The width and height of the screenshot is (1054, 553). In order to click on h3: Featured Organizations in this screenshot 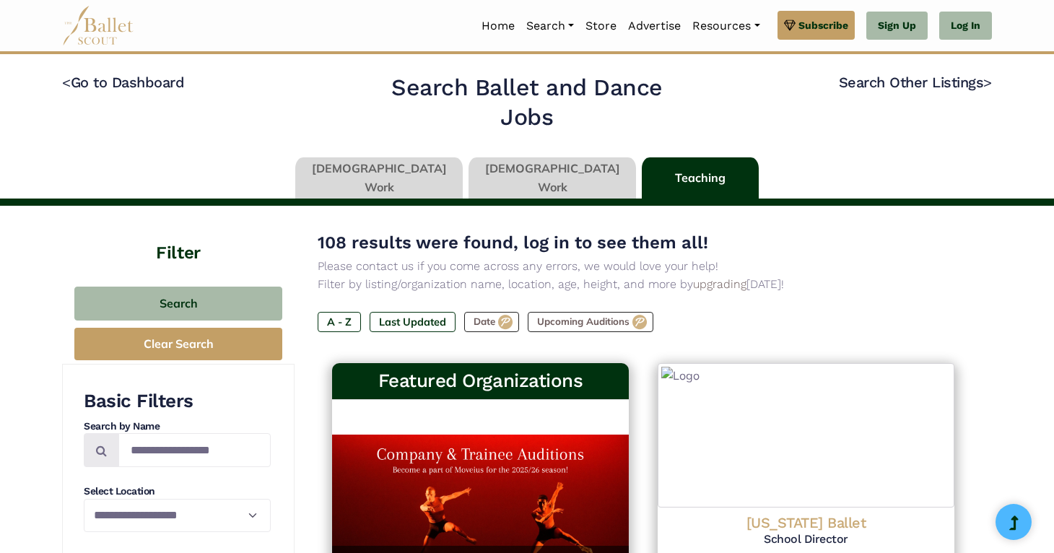, I will do `click(480, 381)`.